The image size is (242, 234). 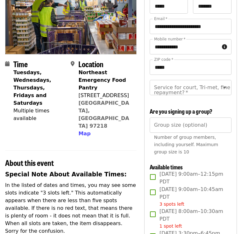 What do you see at coordinates (84, 134) in the screenshot?
I see `span: Map` at bounding box center [84, 134].